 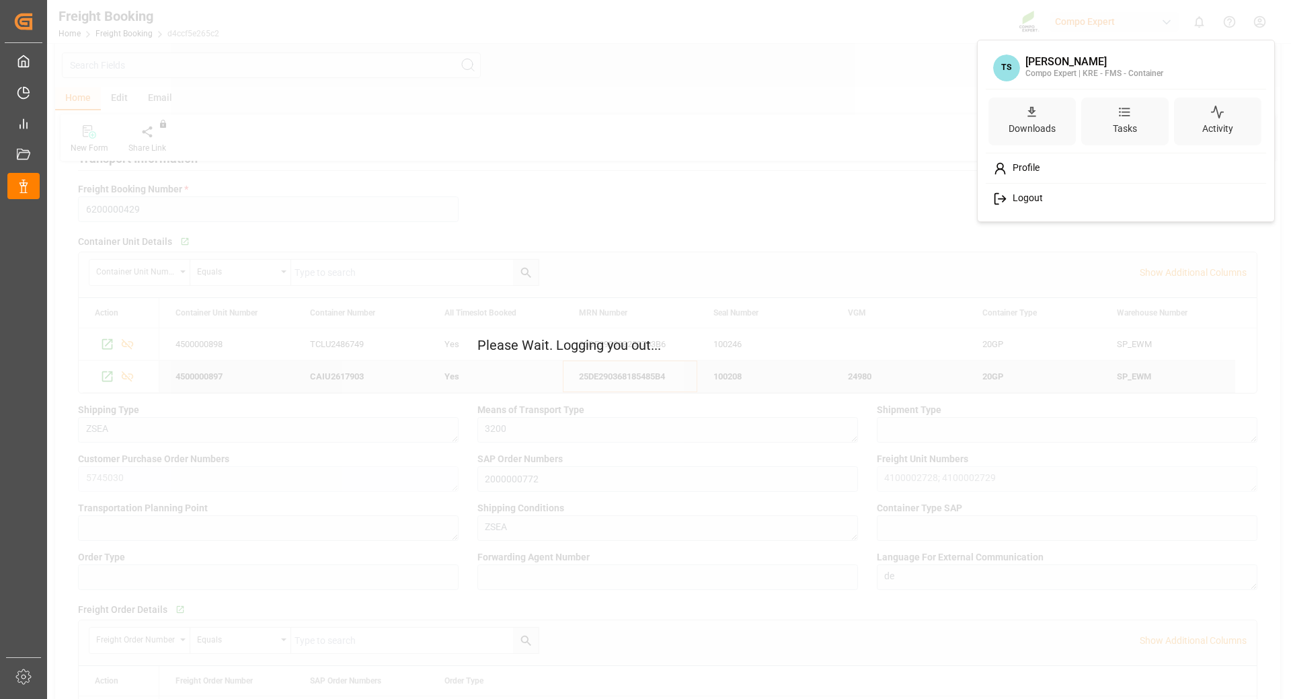 What do you see at coordinates (646, 345) in the screenshot?
I see `p: Please Wait. Logging you out...` at bounding box center [646, 345].